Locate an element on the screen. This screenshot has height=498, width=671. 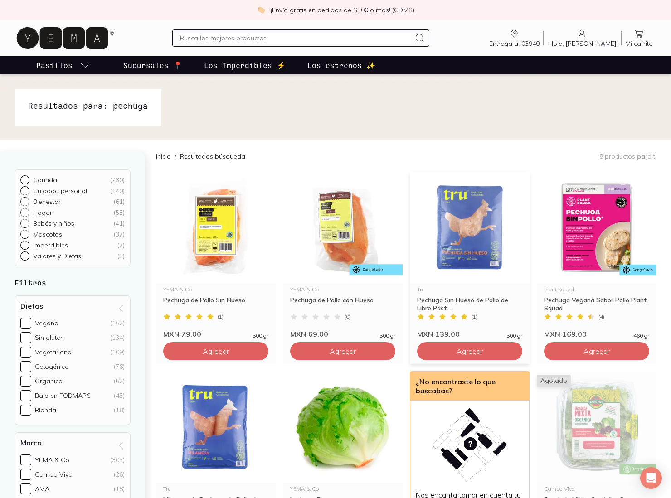
strong: Filtros is located at coordinates (30, 283).